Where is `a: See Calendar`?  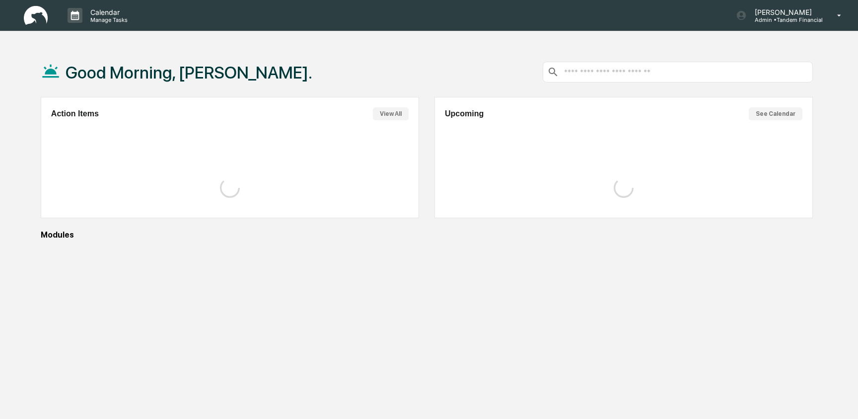
a: See Calendar is located at coordinates (775, 114).